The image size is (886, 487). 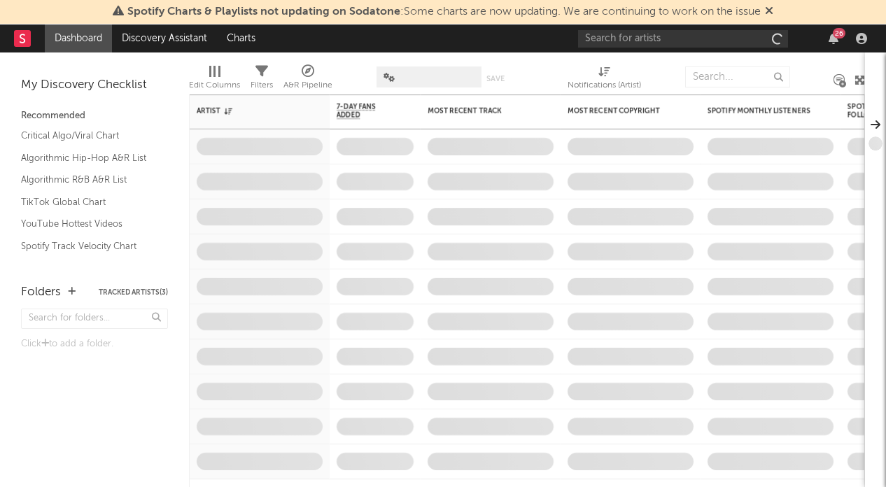 I want to click on input: Search..., so click(x=738, y=77).